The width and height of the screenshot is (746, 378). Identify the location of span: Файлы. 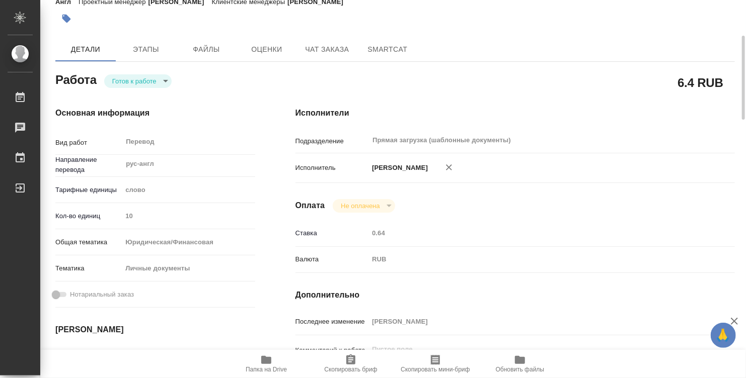
(206, 49).